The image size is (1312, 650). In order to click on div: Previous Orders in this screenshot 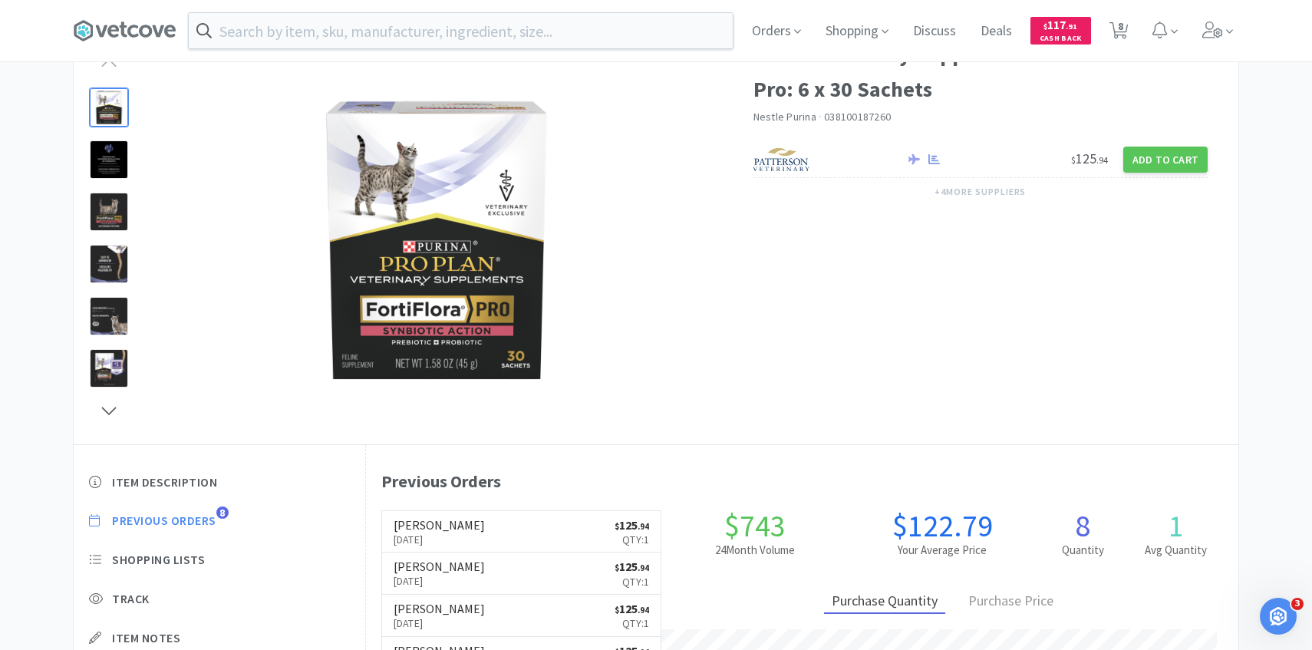, I will do `click(803, 481)`.